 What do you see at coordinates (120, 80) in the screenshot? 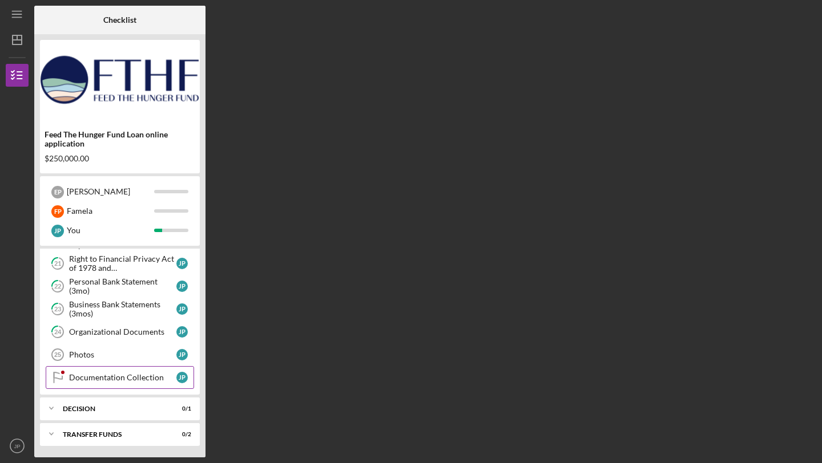
I see `img: Product logo` at bounding box center [120, 80].